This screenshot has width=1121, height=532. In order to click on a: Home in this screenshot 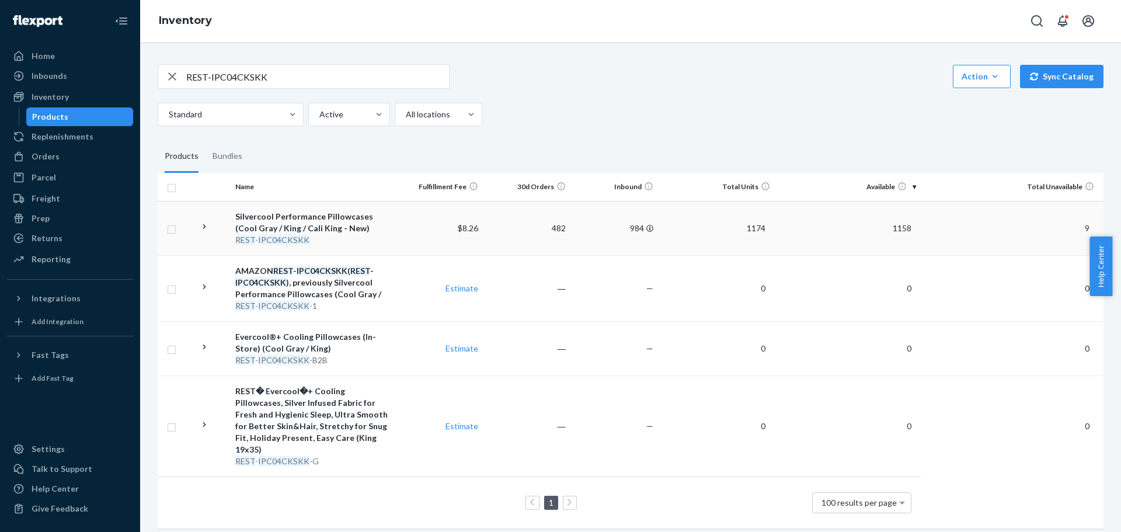, I will do `click(70, 56)`.